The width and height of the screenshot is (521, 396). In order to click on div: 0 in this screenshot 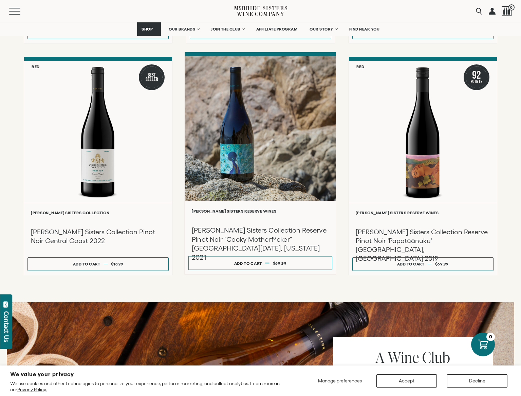, I will do `click(491, 337)`.